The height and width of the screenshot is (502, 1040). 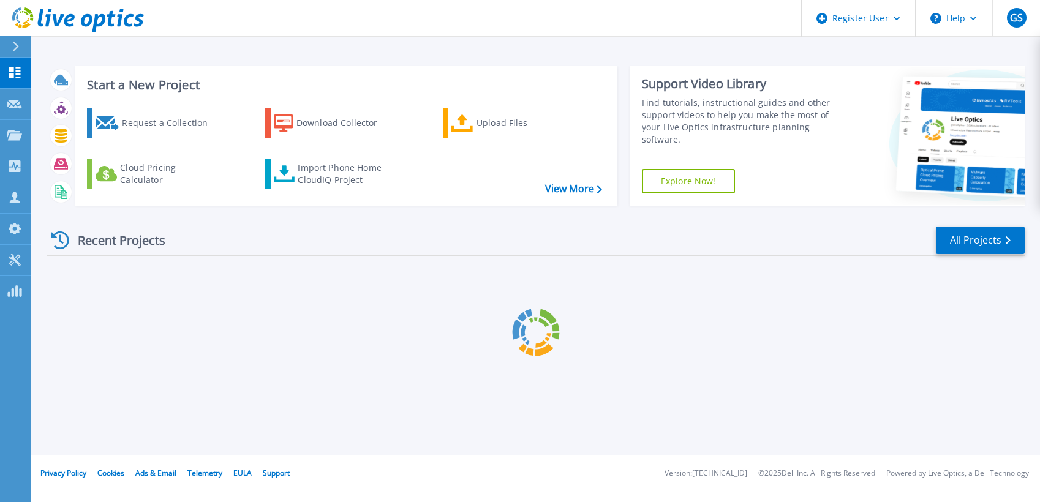 What do you see at coordinates (689, 181) in the screenshot?
I see `a: Explore Now!` at bounding box center [689, 181].